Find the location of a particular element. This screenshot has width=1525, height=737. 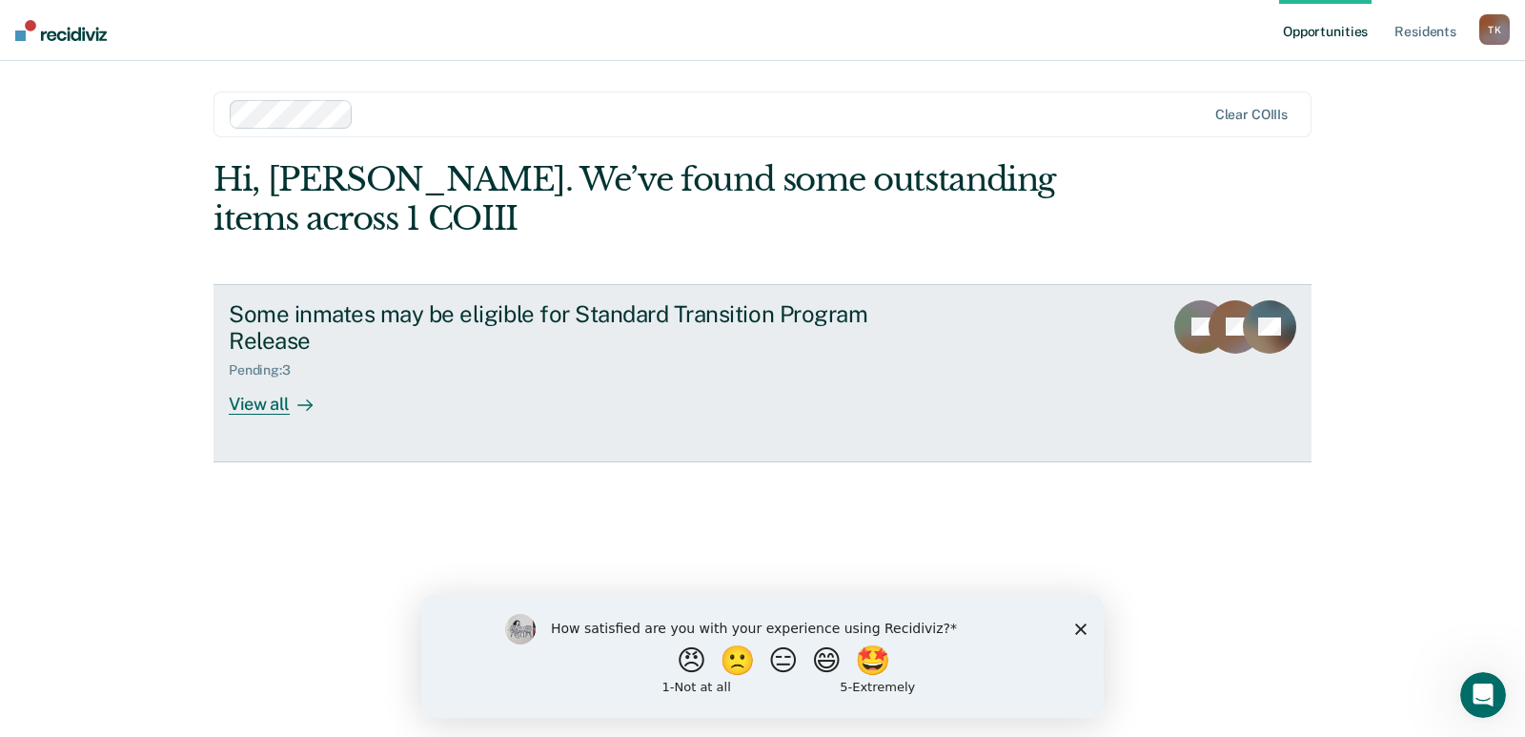

img: Profile image for Kim is located at coordinates (99, 34).